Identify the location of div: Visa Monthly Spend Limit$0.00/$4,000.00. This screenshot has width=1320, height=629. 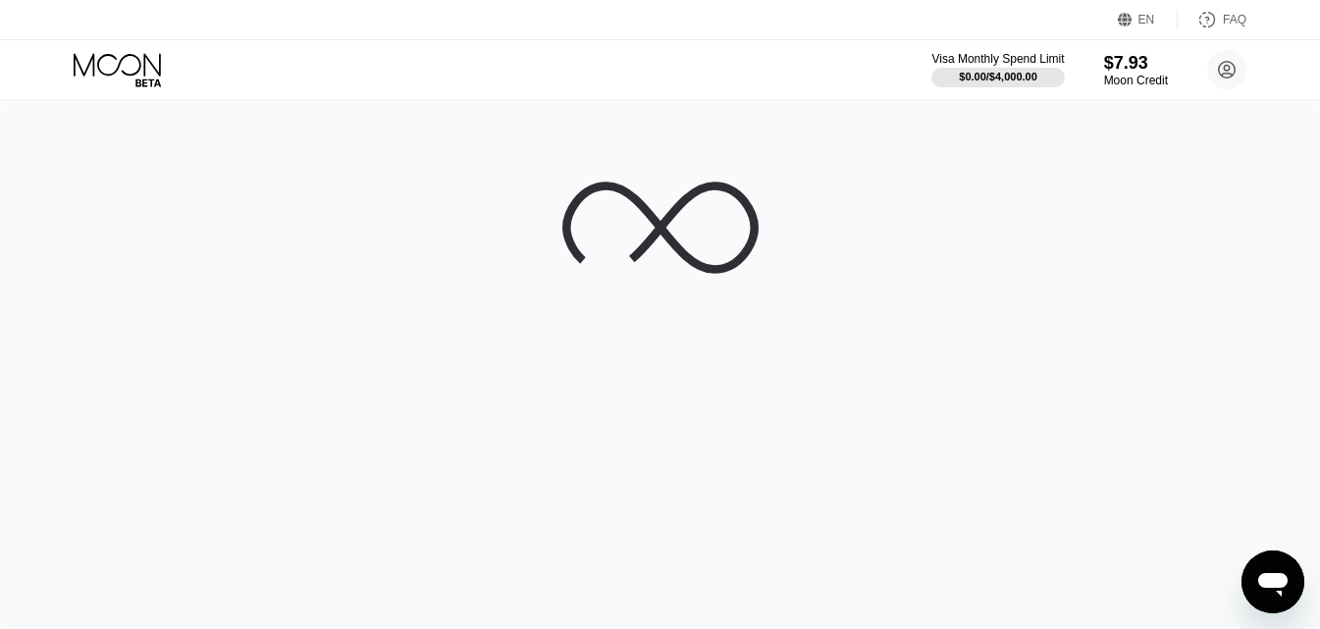
(997, 70).